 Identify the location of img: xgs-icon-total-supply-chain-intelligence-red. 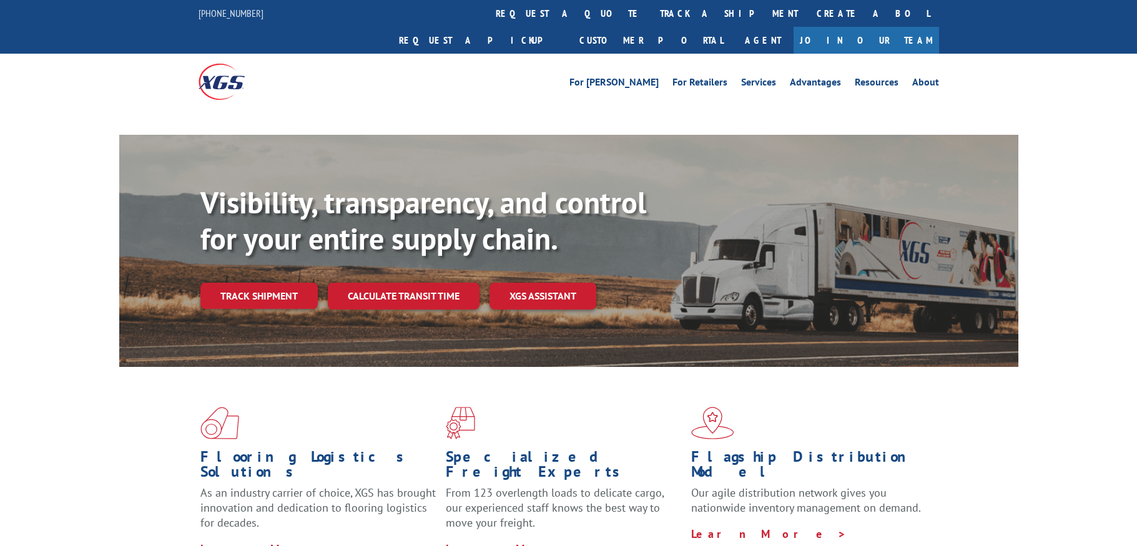
(220, 423).